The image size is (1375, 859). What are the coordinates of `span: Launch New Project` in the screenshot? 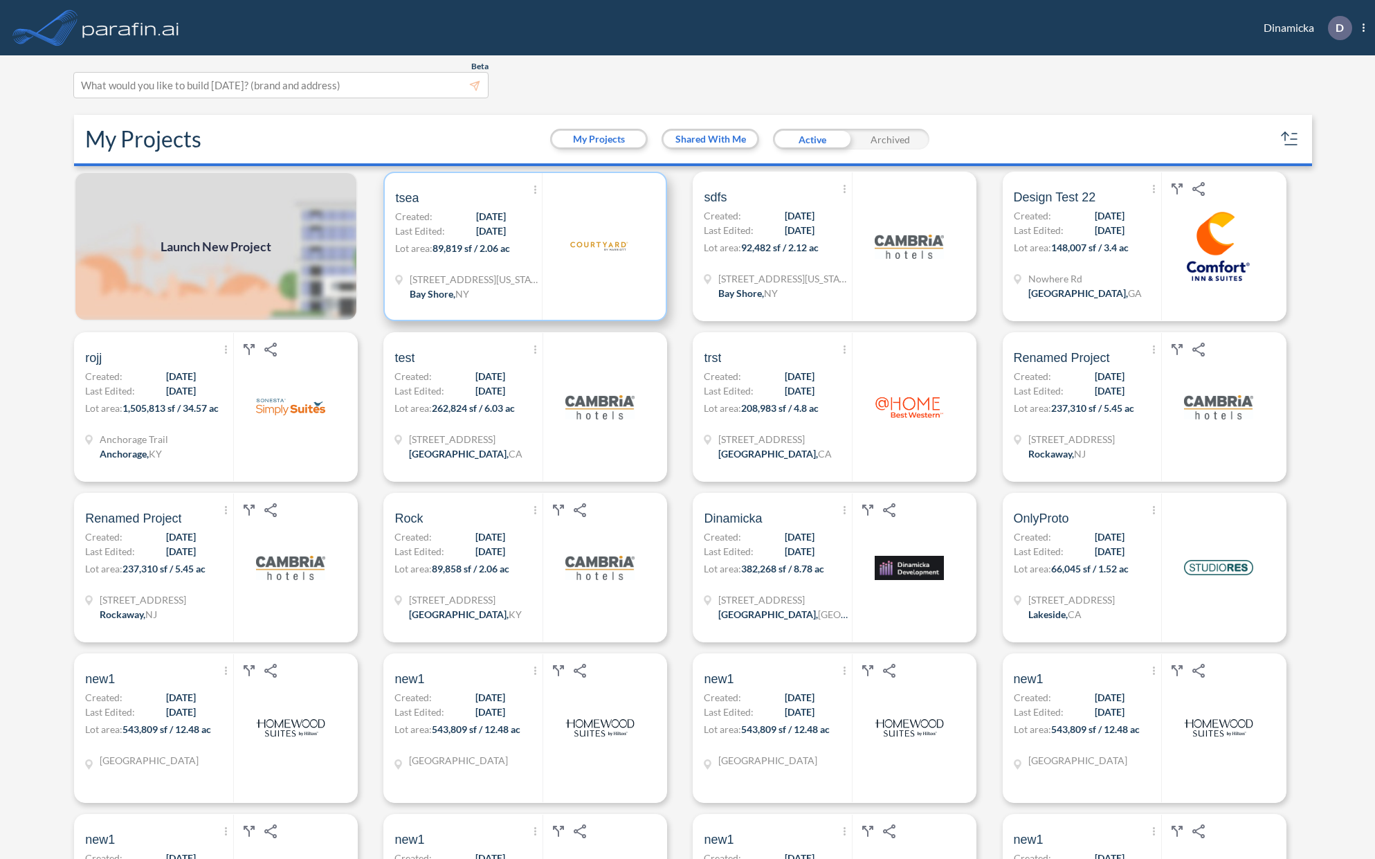 It's located at (216, 246).